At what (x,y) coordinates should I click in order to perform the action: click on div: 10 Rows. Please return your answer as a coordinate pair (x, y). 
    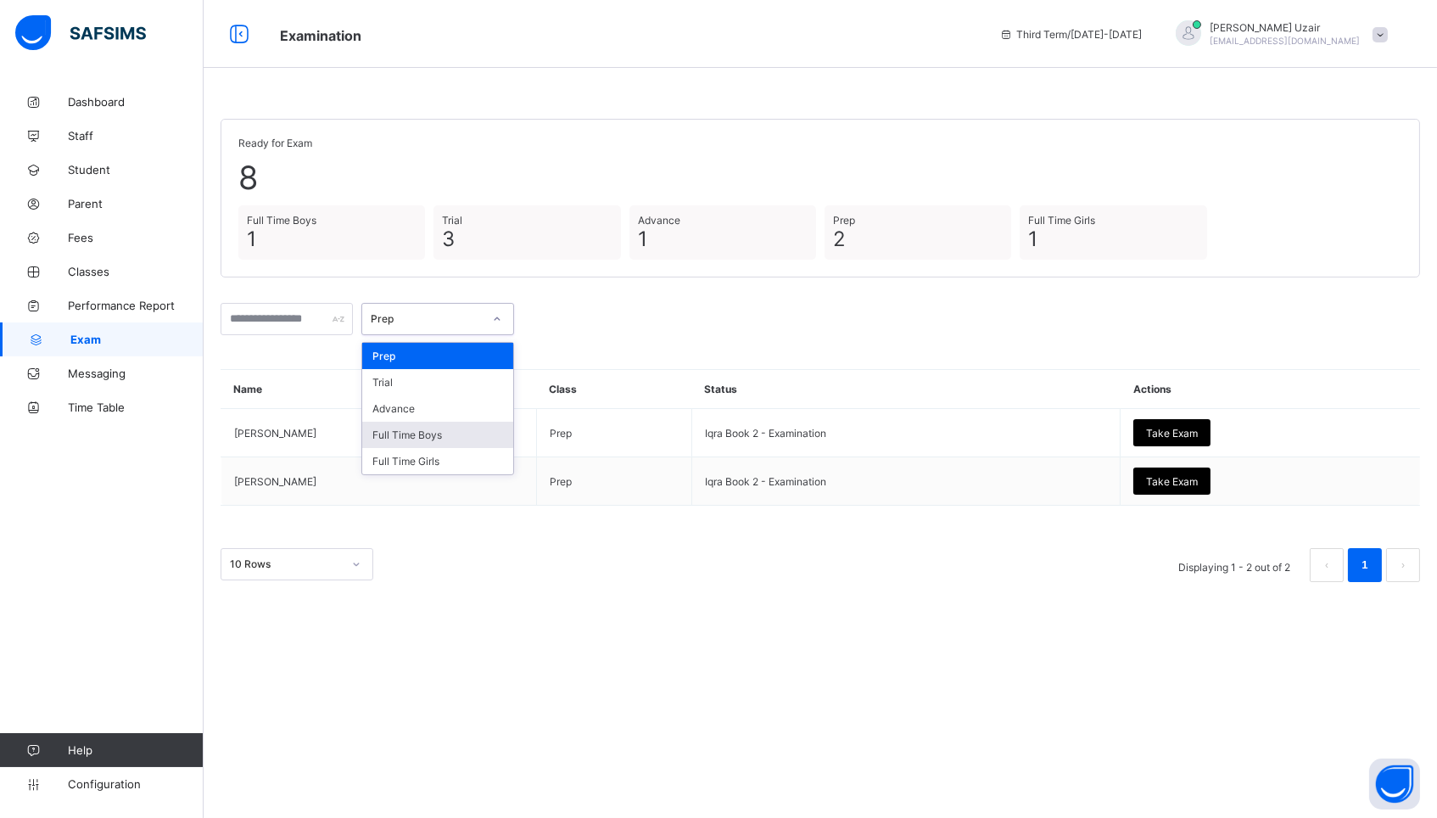
    Looking at the image, I should click on (286, 564).